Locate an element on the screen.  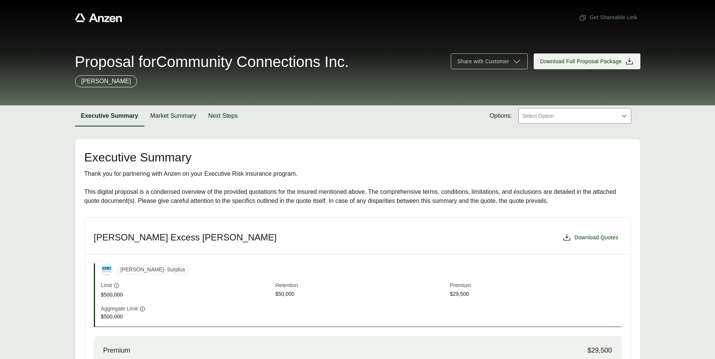
a: Download Full Proposal Package is located at coordinates (586, 61).